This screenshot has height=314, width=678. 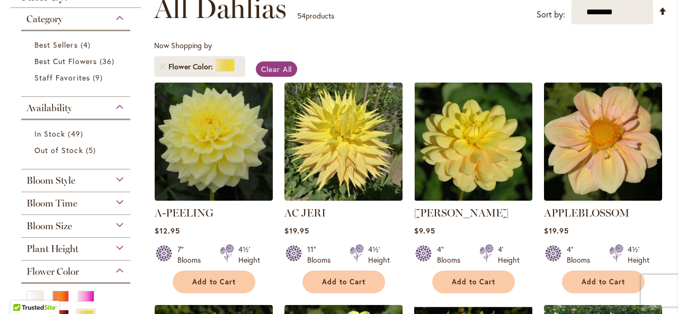 What do you see at coordinates (473, 141) in the screenshot?
I see `img: AHOY MATEY` at bounding box center [473, 141].